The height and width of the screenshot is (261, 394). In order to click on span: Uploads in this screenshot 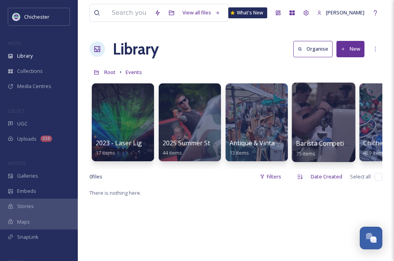, I will do `click(27, 138)`.